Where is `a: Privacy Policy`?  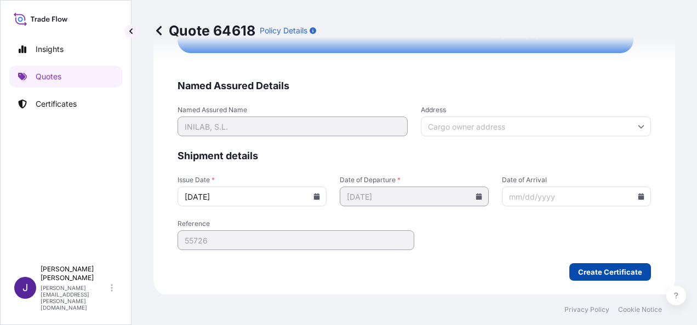 a: Privacy Policy is located at coordinates (587, 310).